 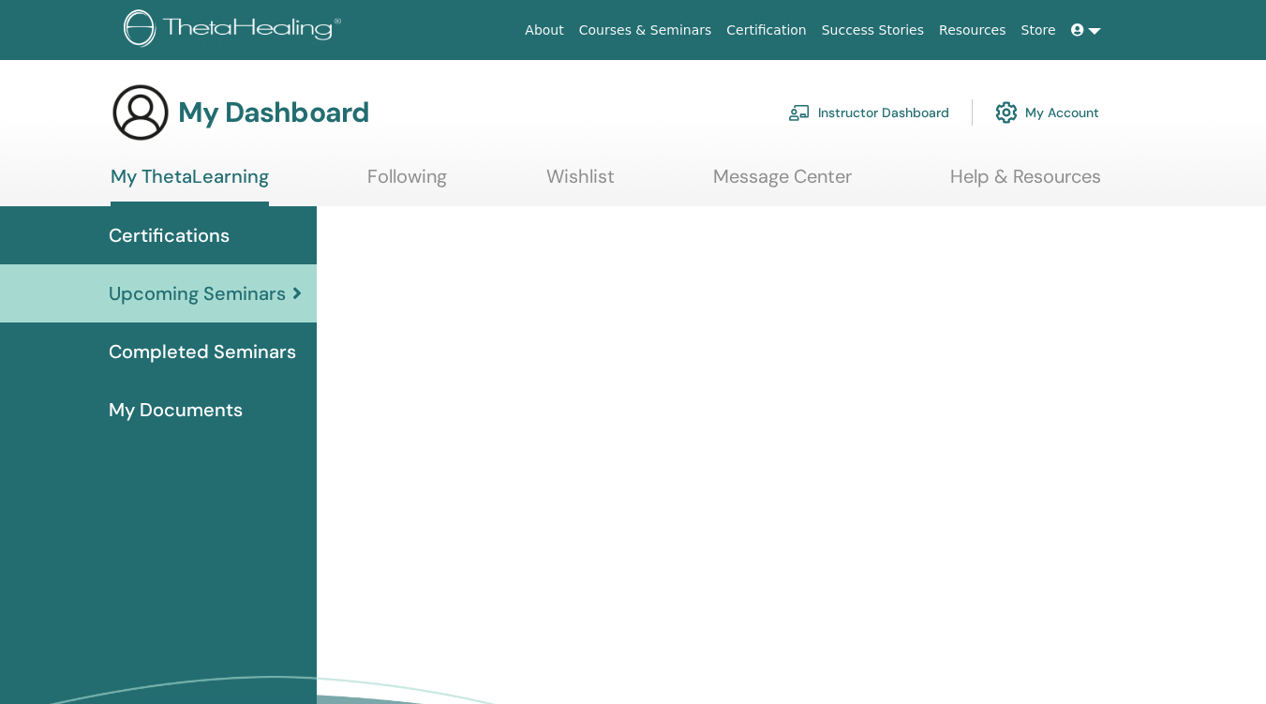 I want to click on a: Success Stories, so click(x=872, y=30).